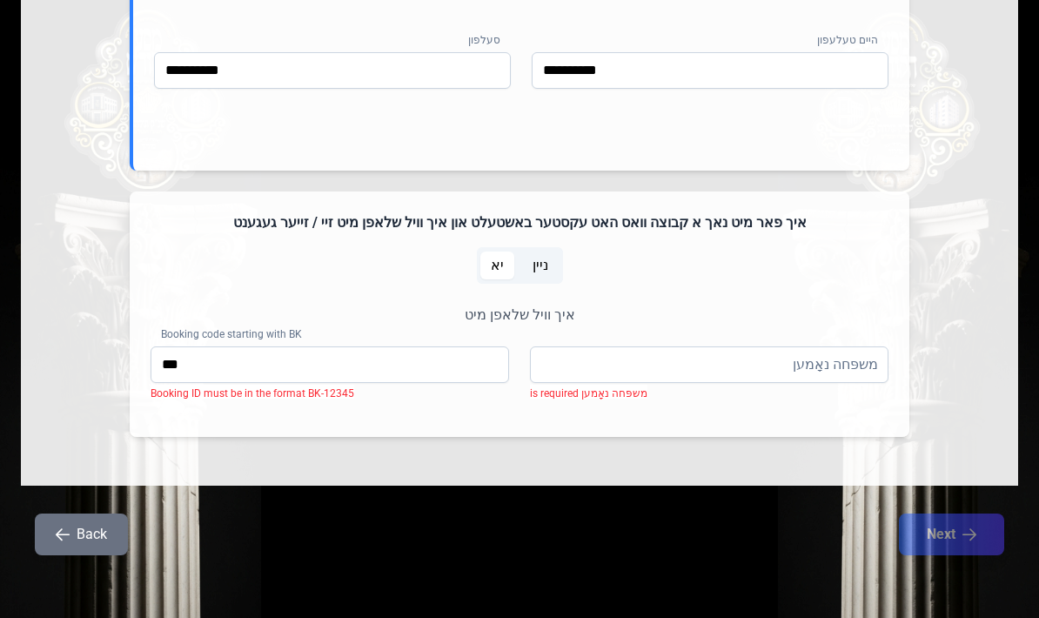  I want to click on button: Back, so click(81, 534).